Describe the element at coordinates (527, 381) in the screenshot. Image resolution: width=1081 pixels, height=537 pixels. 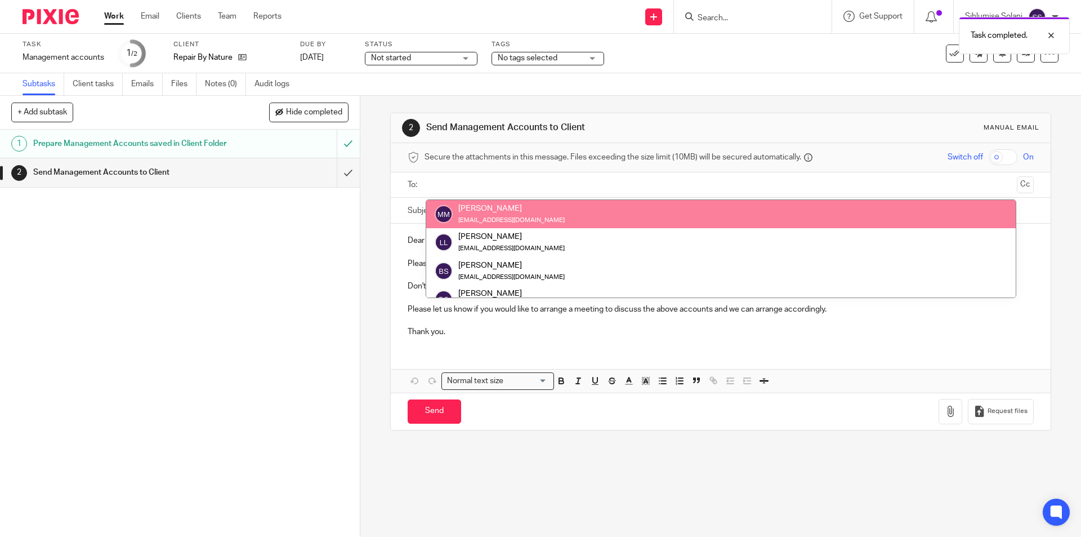
I see `input: Search for option` at that location.